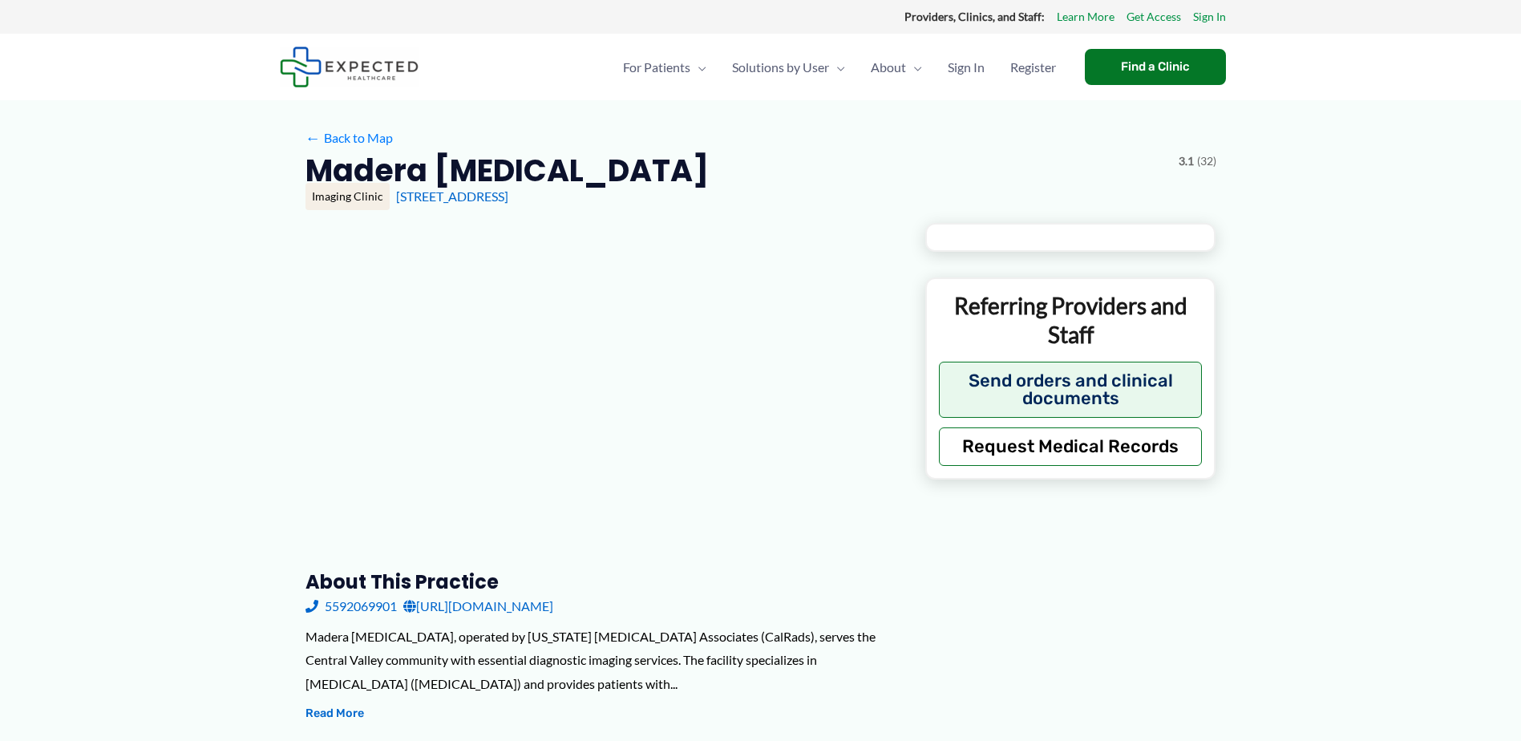 This screenshot has height=741, width=1521. I want to click on span: (32), so click(1206, 161).